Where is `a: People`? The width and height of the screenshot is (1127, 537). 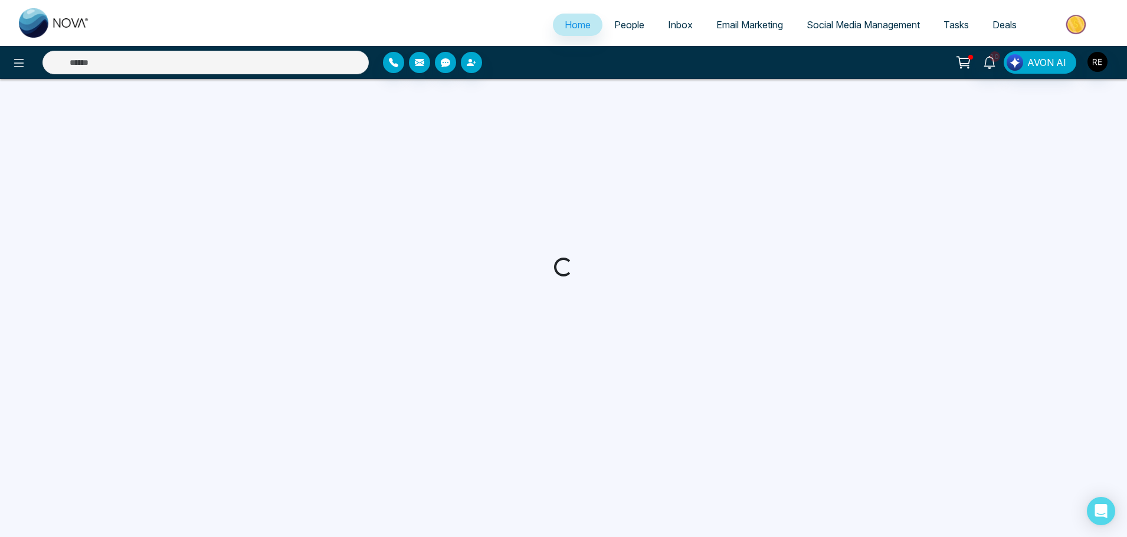
a: People is located at coordinates (629, 25).